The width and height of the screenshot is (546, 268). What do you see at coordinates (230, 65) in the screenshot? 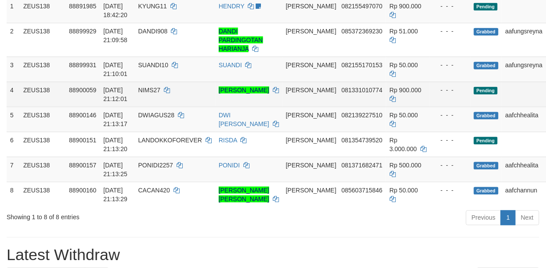
I see `a: SUANDI` at bounding box center [230, 65].